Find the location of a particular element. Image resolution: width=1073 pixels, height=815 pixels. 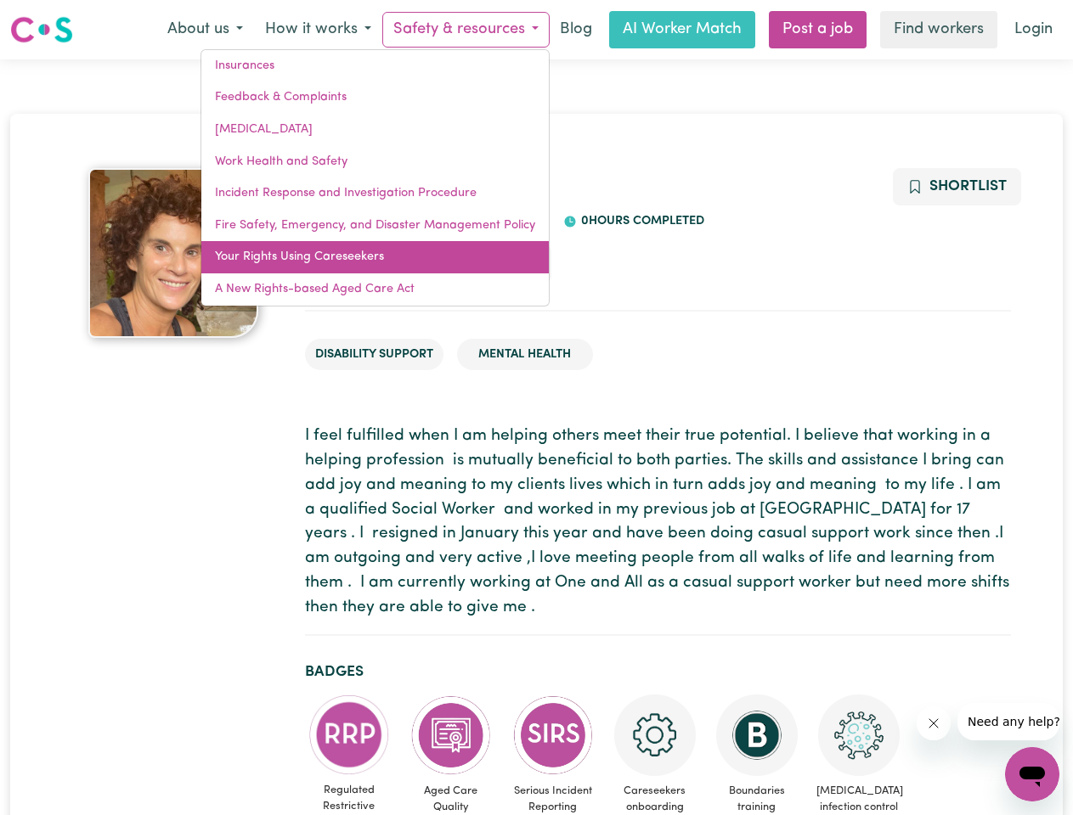

a: A New Rights-based Aged Care Act is located at coordinates (375, 290).